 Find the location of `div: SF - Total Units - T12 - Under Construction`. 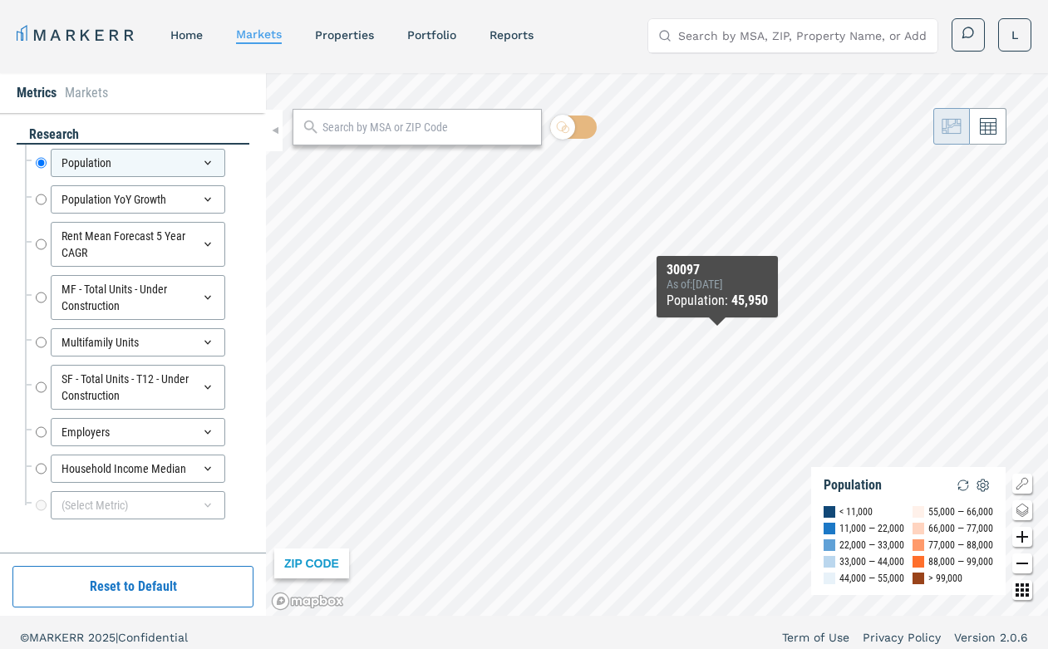

div: SF - Total Units - T12 - Under Construction is located at coordinates (138, 387).